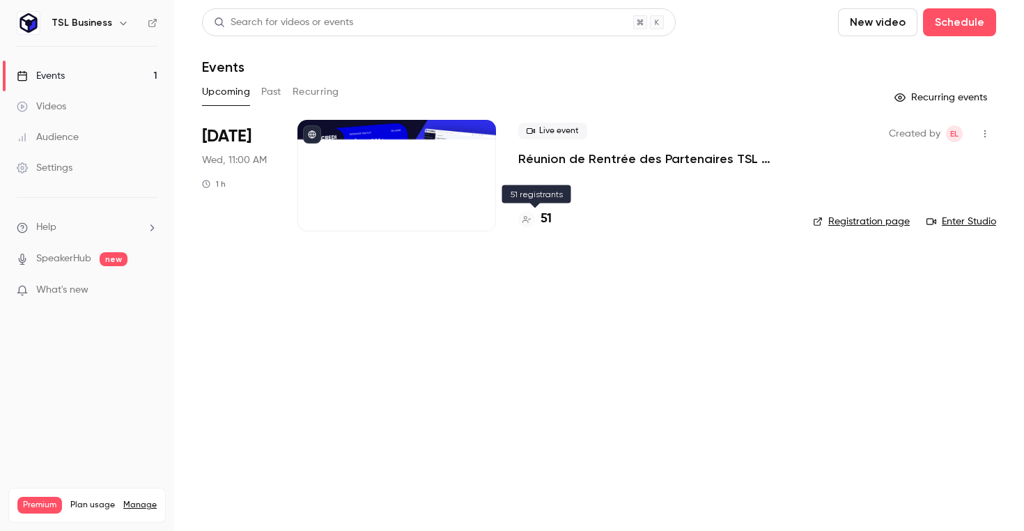 The image size is (1024, 531). I want to click on span: Premium, so click(40, 505).